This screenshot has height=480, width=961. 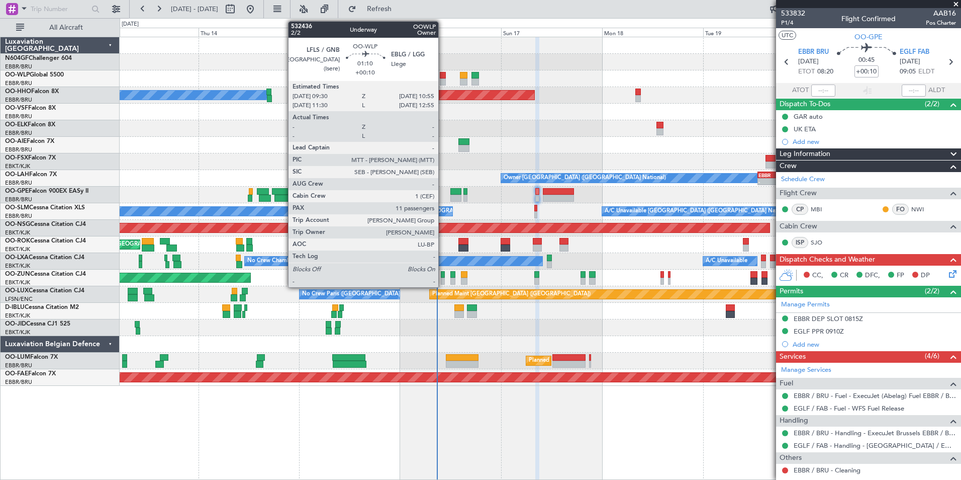 What do you see at coordinates (800, 91) in the screenshot?
I see `span: ATOT` at bounding box center [800, 91].